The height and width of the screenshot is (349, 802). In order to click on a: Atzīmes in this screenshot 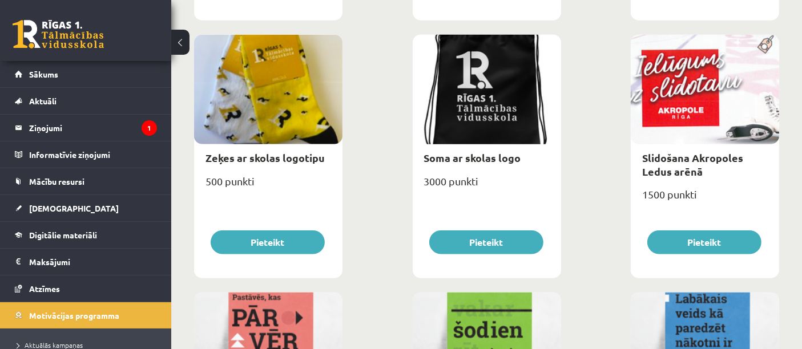, I will do `click(86, 289)`.